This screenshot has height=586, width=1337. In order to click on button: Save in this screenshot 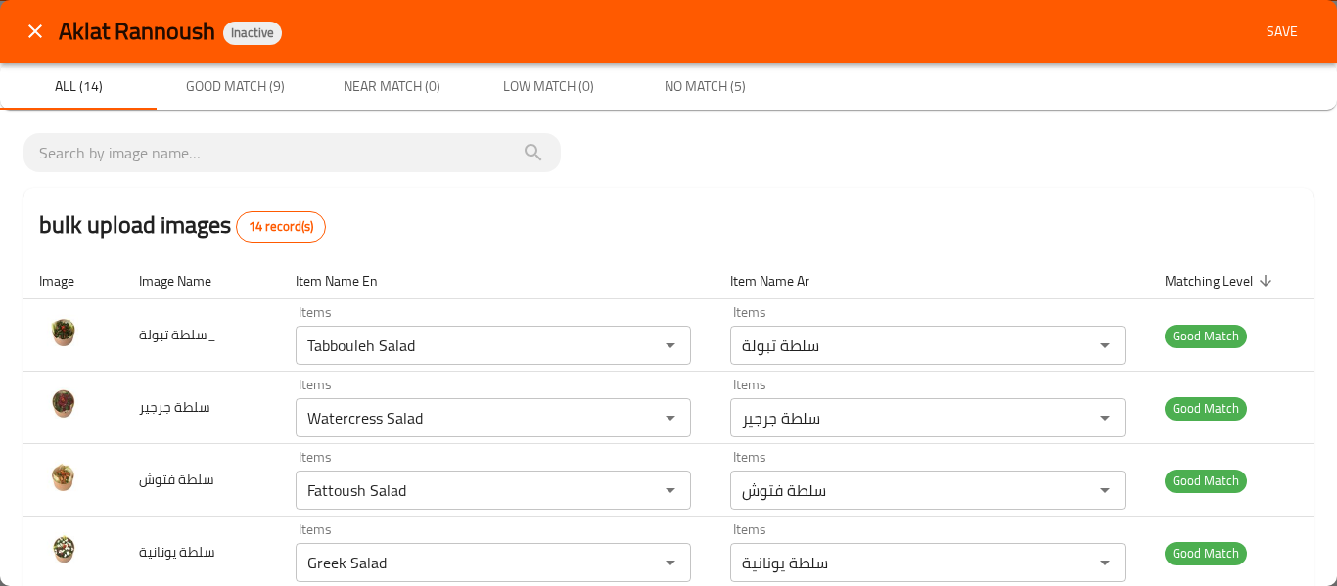, I will do `click(1282, 31)`.